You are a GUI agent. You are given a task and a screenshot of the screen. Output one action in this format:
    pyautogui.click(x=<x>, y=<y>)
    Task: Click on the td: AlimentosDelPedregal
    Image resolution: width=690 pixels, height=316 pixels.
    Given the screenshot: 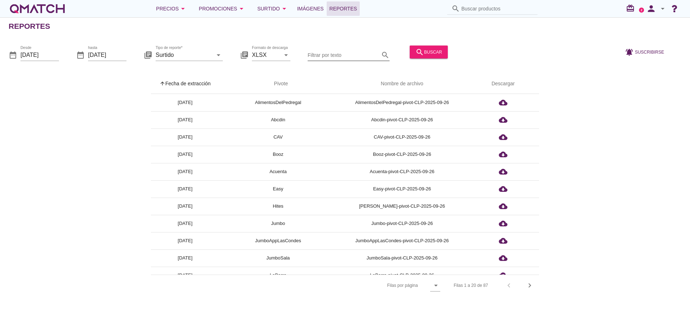 What is the action you would take?
    pyautogui.click(x=278, y=102)
    